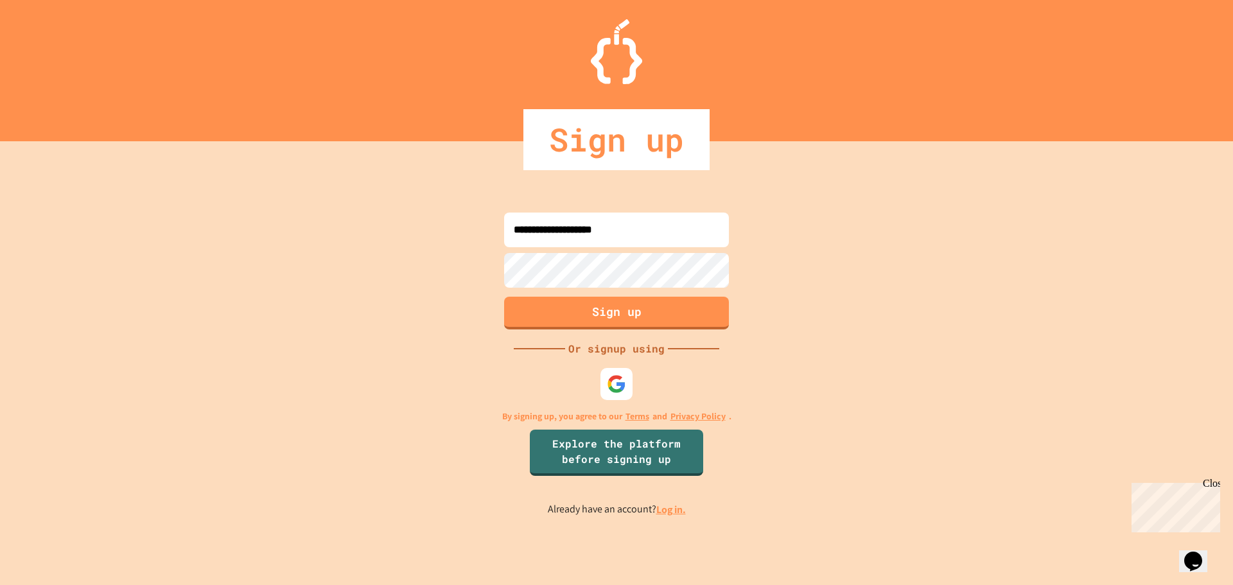  I want to click on p: By signing up, you agree to our and ., so click(617, 416).